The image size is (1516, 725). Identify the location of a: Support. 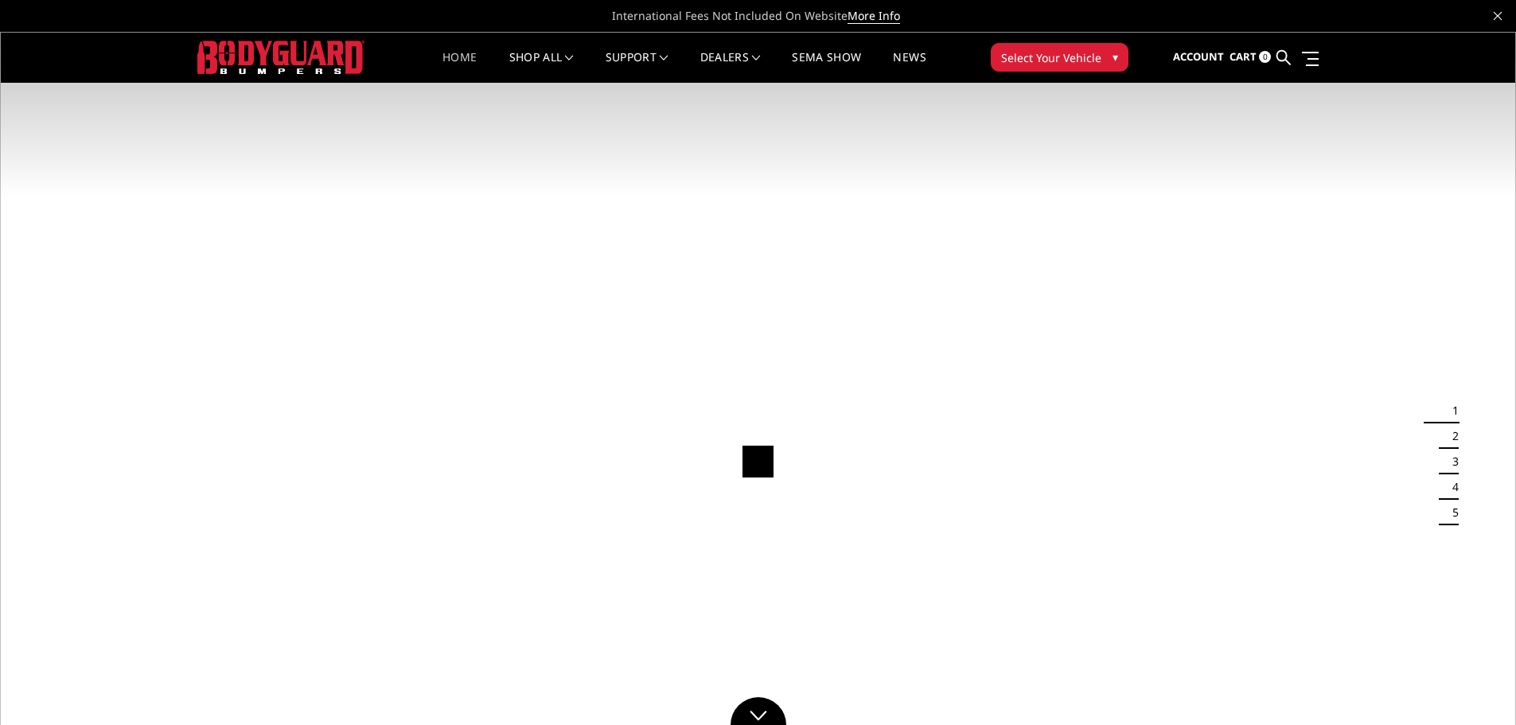
(637, 67).